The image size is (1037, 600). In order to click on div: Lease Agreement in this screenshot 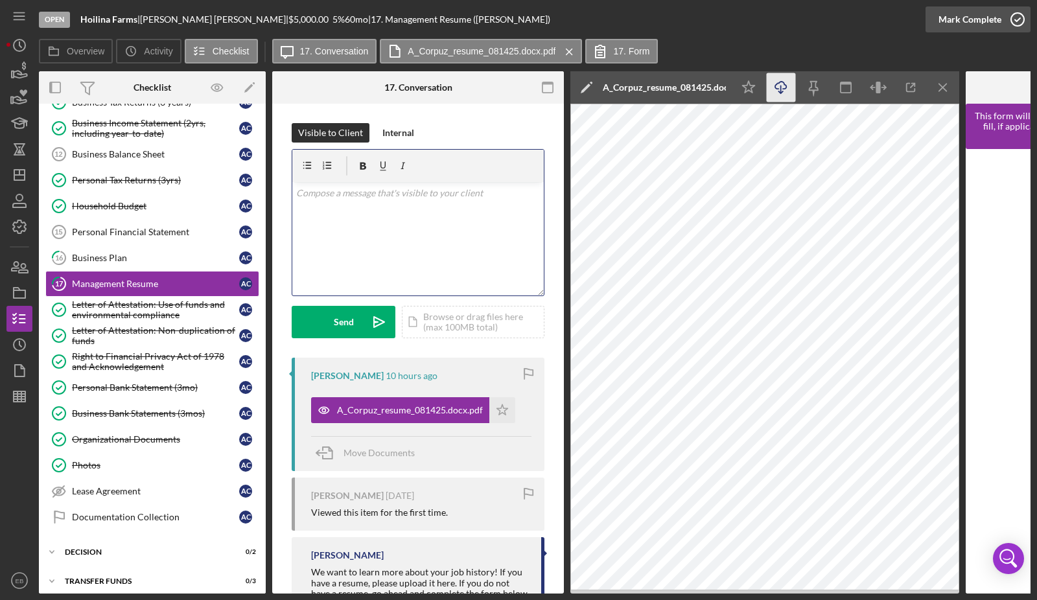, I will do `click(156, 491)`.